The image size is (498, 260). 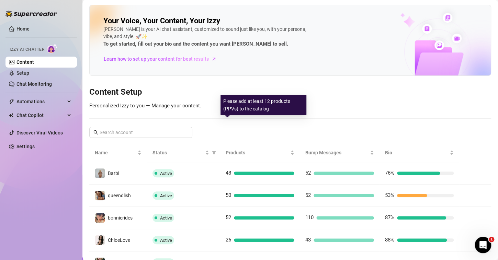 What do you see at coordinates (141, 133) in the screenshot?
I see `input: Search account` at bounding box center [141, 133].